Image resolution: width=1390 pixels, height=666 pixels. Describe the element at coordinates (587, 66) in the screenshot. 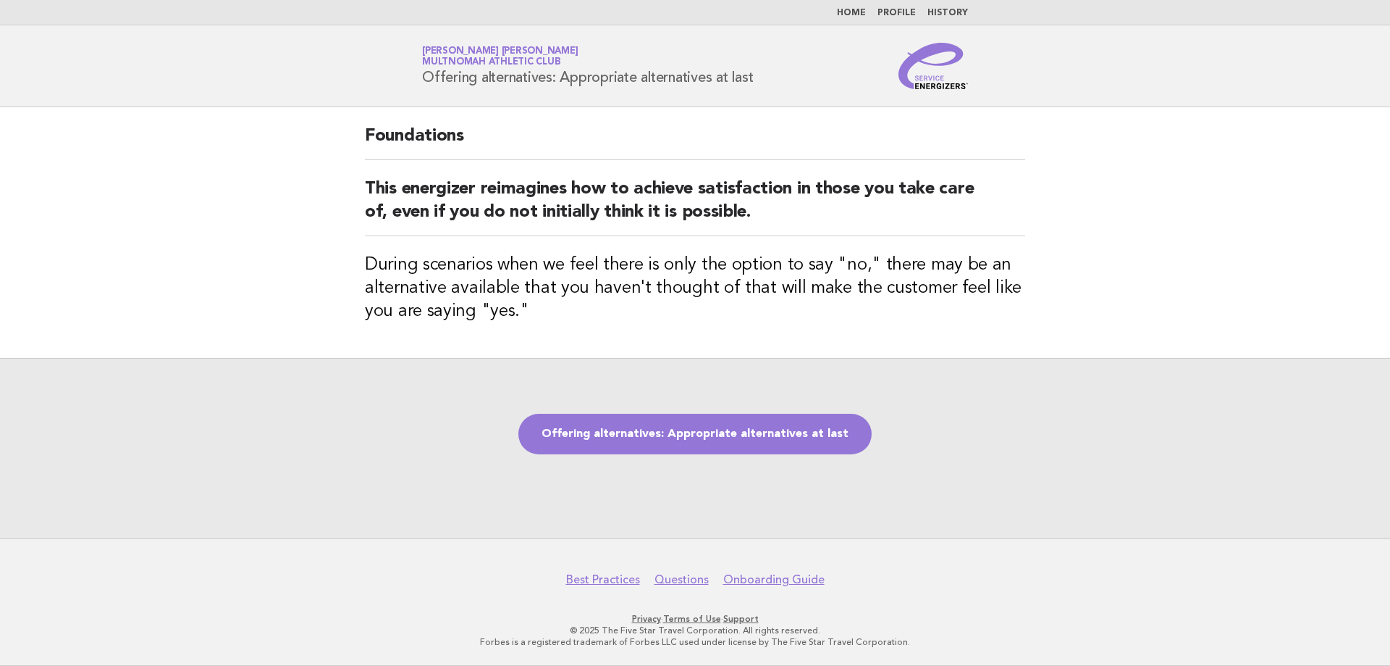

I see `h1: Offering alternatives: Appropriate alternatives at last` at that location.